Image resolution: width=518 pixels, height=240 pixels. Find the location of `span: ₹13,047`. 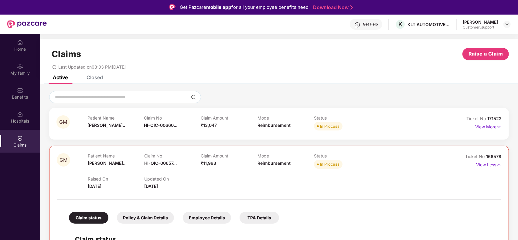

span: ₹13,047 is located at coordinates (208, 125).